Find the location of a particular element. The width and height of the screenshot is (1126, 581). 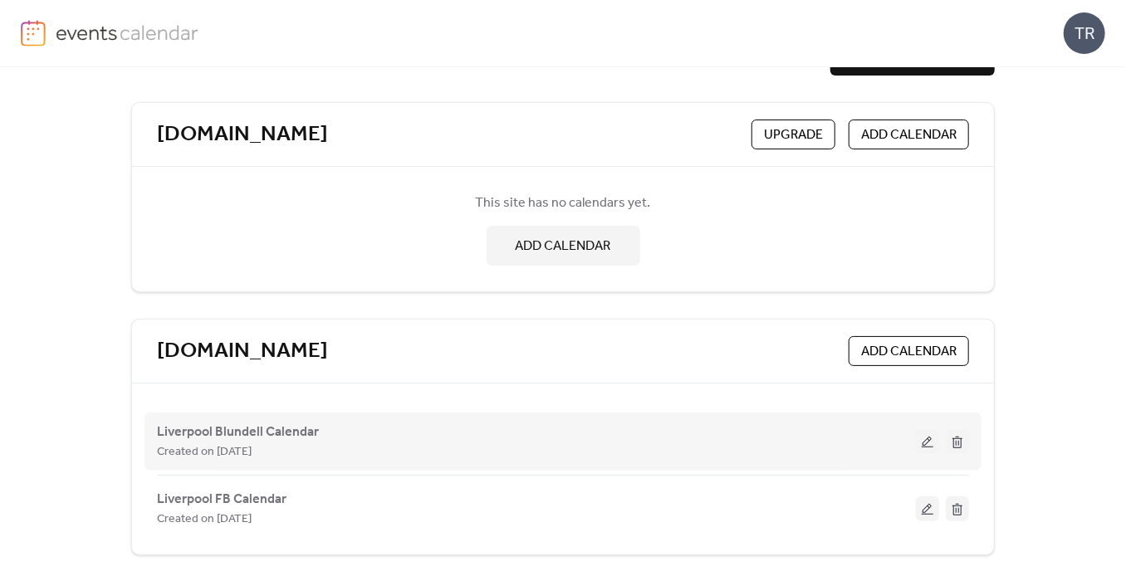

span: This site has no calendars yet. is located at coordinates (563, 203).